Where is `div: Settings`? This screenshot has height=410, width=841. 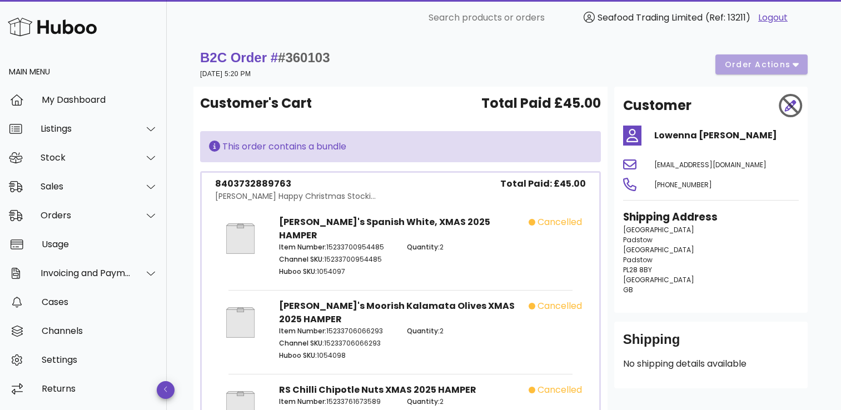
div: Settings is located at coordinates (99, 360).